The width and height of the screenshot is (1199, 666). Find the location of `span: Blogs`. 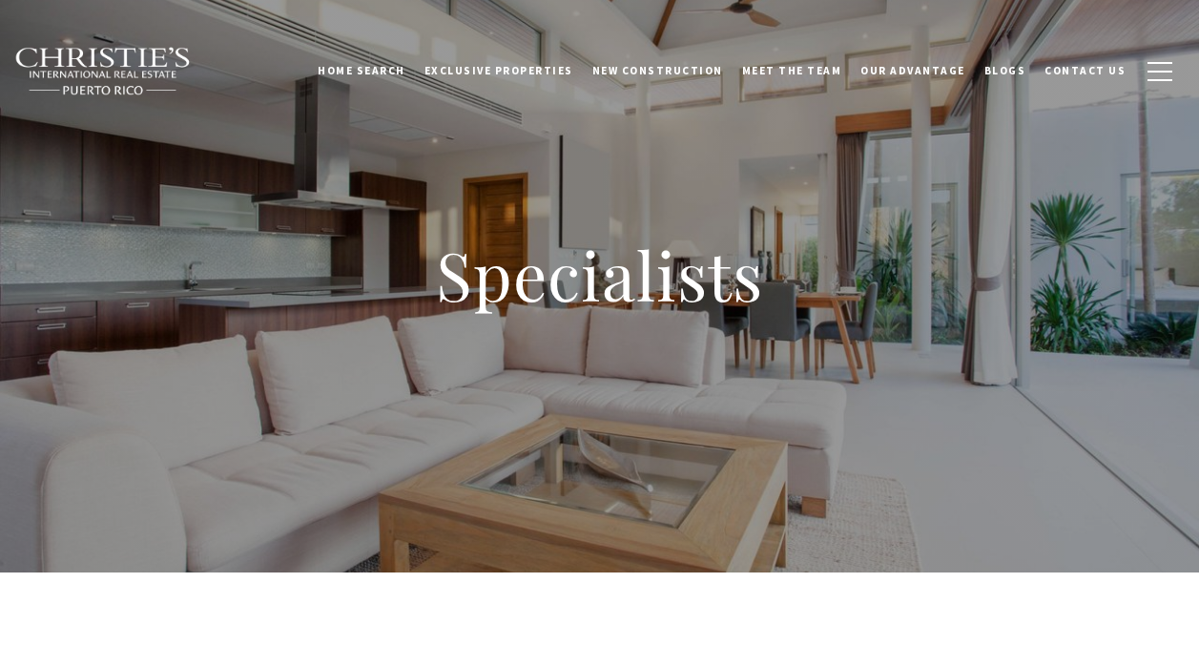

span: Blogs is located at coordinates (1005, 71).